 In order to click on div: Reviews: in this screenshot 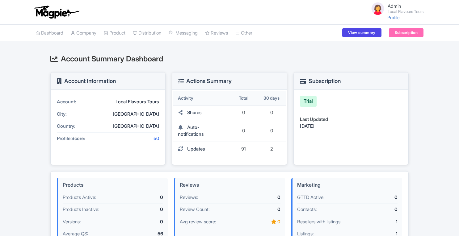, I will do `click(212, 198)`.